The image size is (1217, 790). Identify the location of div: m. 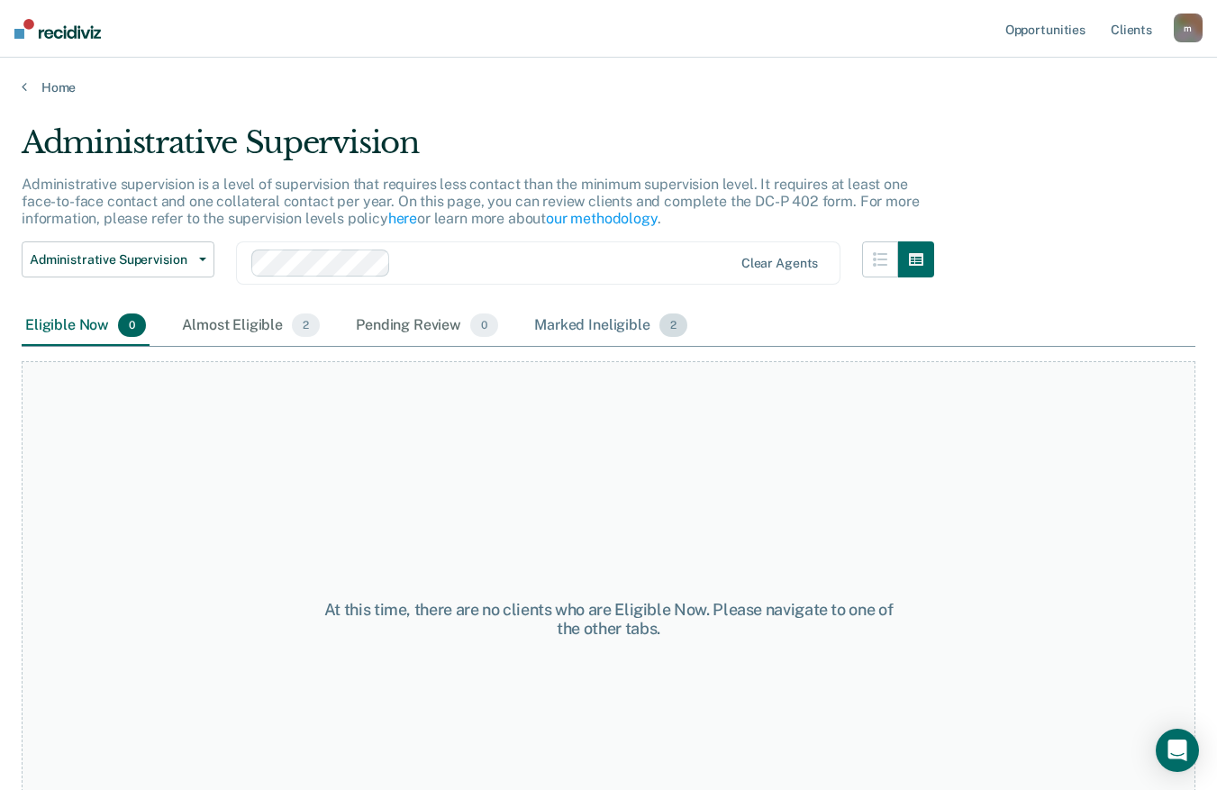
(1189, 28).